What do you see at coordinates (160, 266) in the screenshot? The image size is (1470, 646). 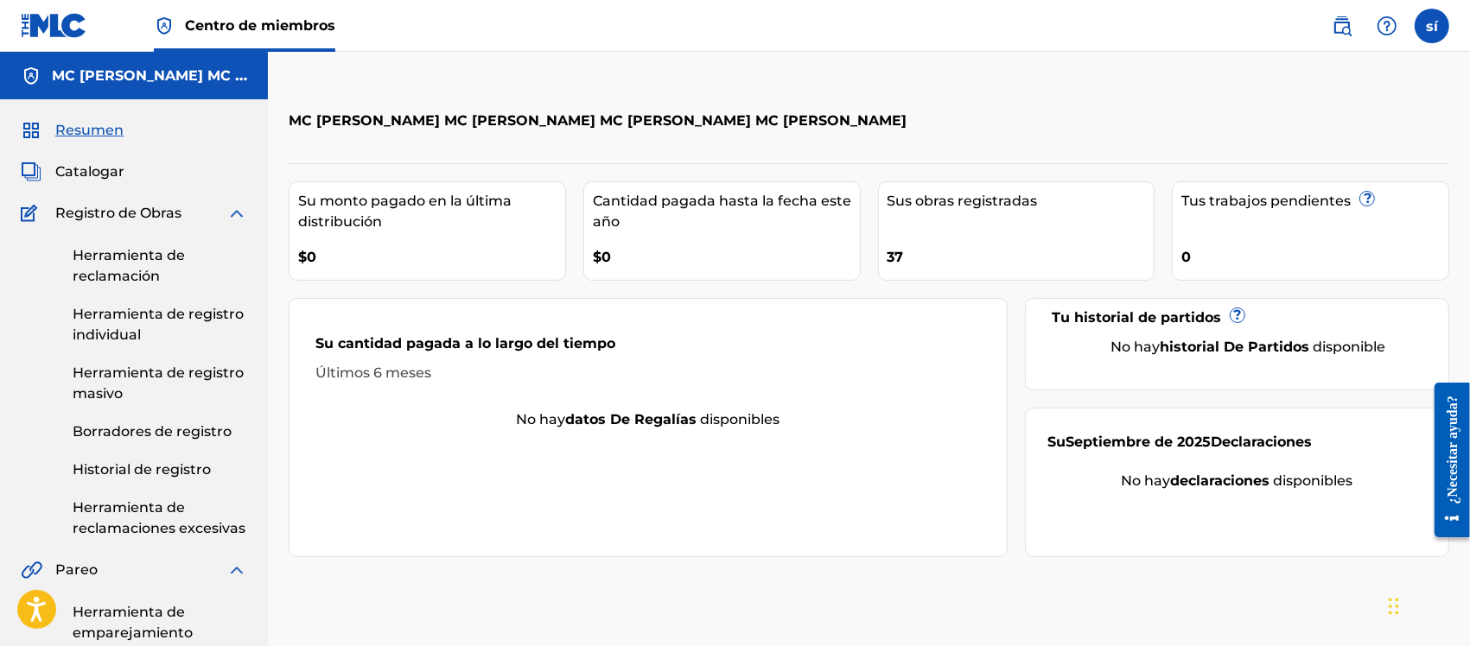 I see `a: Herramienta de reclamación` at bounding box center [160, 266].